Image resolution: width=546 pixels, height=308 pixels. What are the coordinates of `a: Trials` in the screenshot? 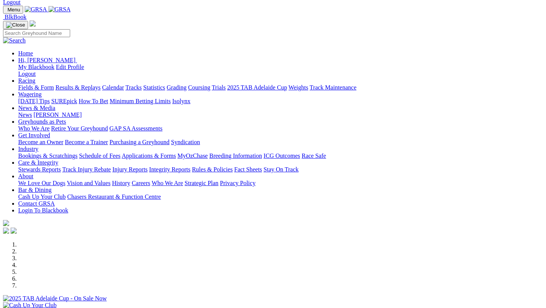 It's located at (219, 87).